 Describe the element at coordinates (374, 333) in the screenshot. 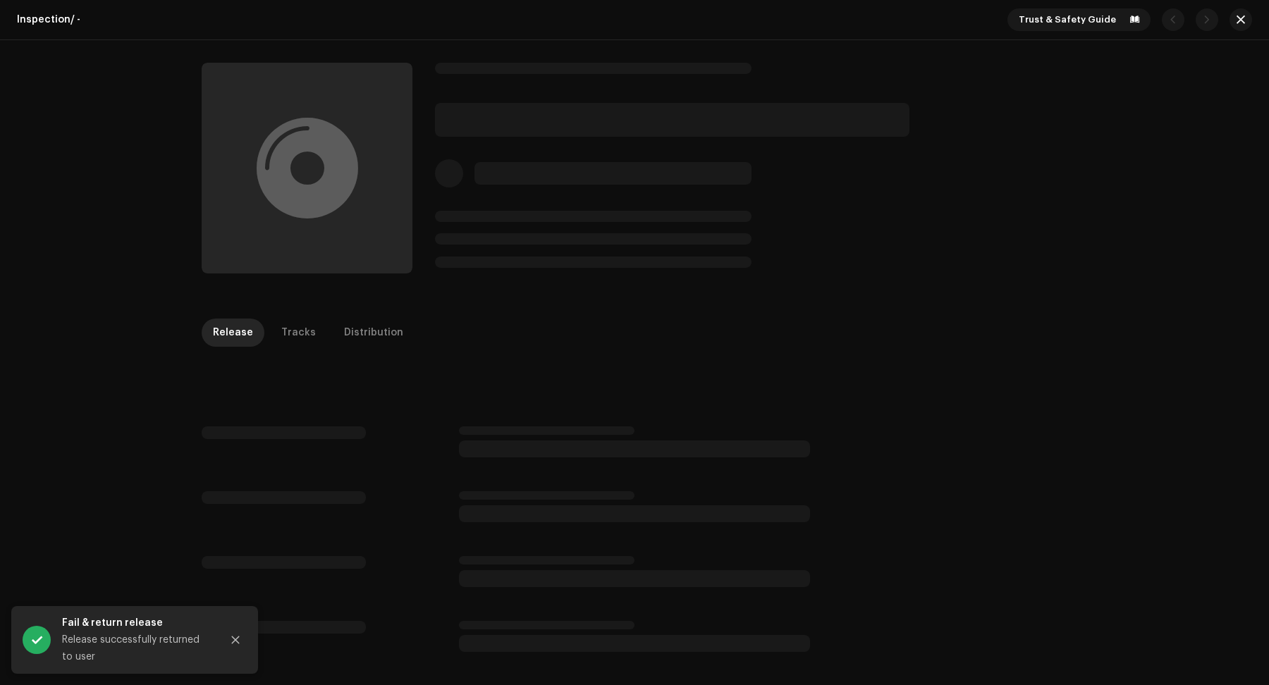

I see `div: Distribution` at that location.